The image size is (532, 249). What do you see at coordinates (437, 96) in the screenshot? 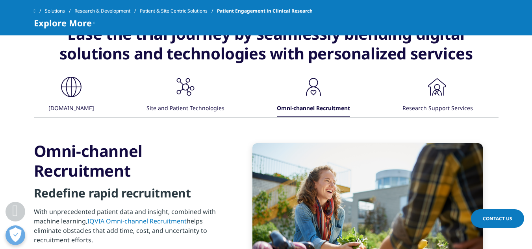
I see `button: Research Support Services` at bounding box center [437, 96].